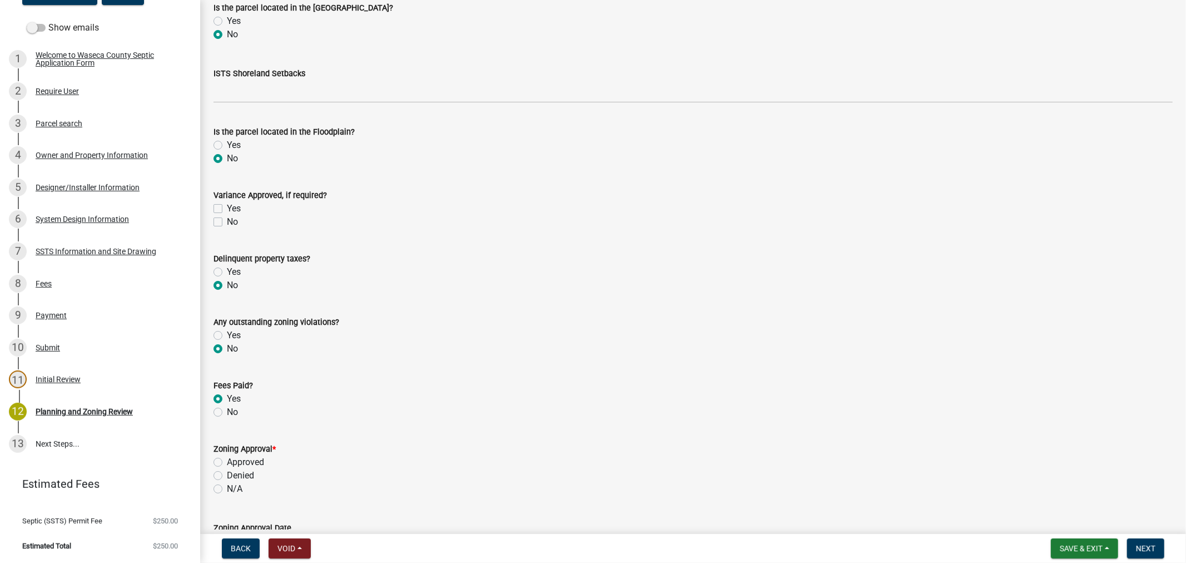 Image resolution: width=1186 pixels, height=563 pixels. I want to click on div: Designer/Installer Information, so click(87, 187).